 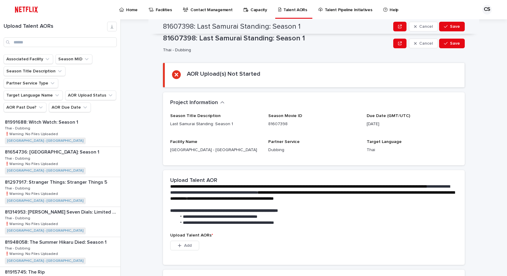 What do you see at coordinates (42, 122) in the screenshot?
I see `p: 81991688: Witch Watch: Season 1` at bounding box center [42, 122].